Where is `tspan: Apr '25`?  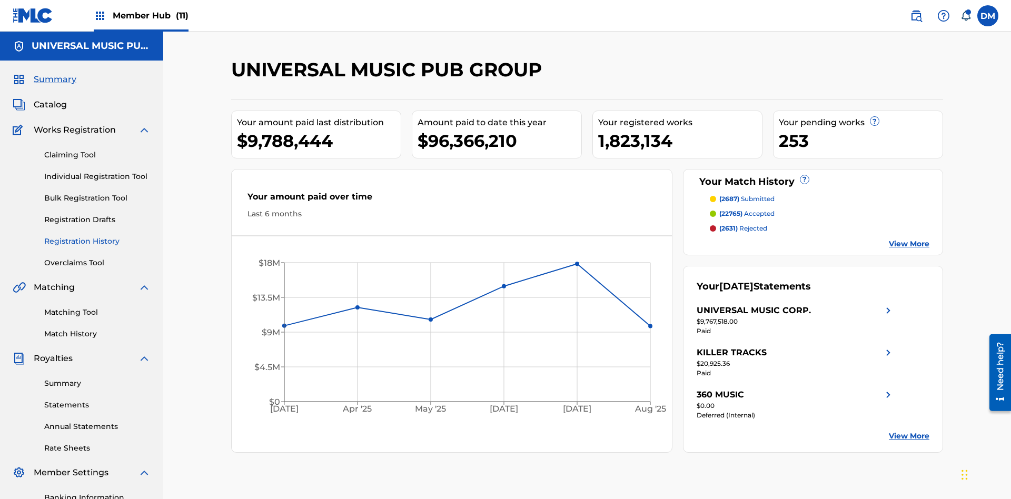 tspan: Apr '25 is located at coordinates (358, 409).